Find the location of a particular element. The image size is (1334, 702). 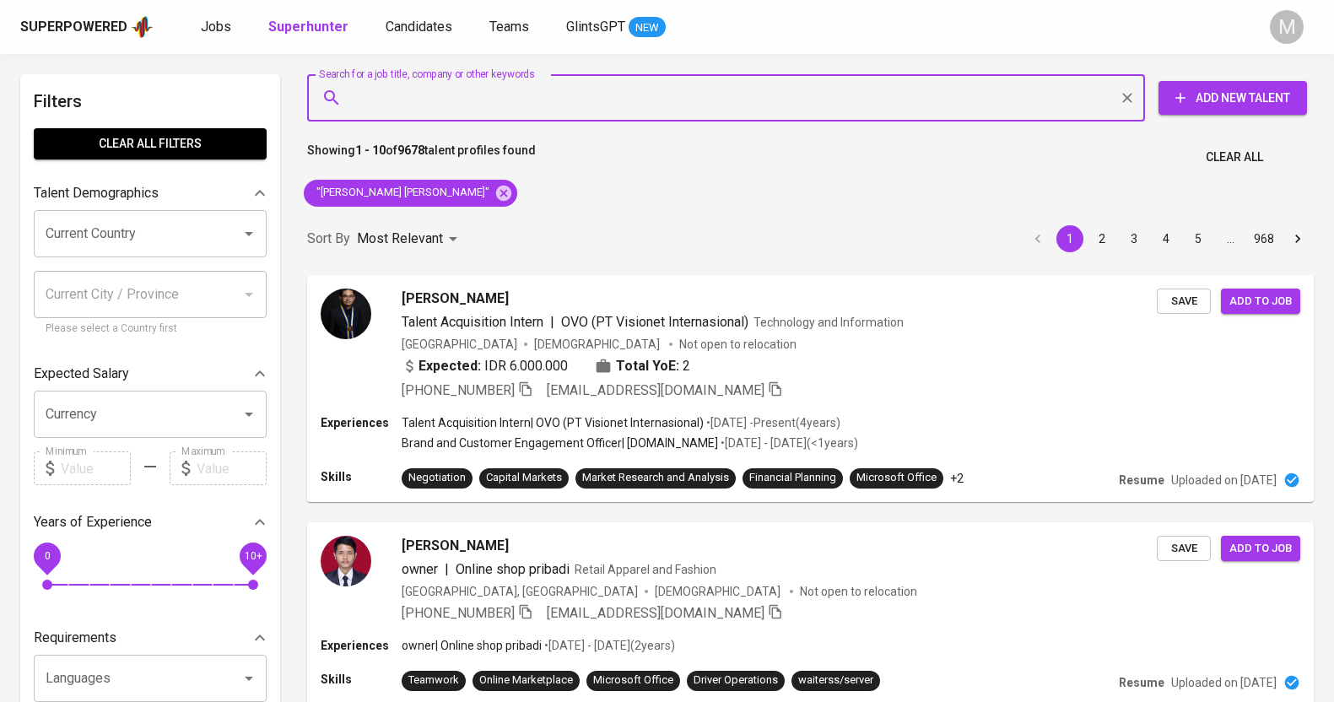

button: Go to page 968 is located at coordinates (1264, 239).